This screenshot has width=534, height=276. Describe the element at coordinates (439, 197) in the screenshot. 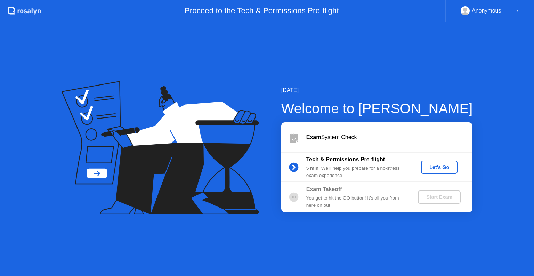

I see `button: Start Exam` at that location.